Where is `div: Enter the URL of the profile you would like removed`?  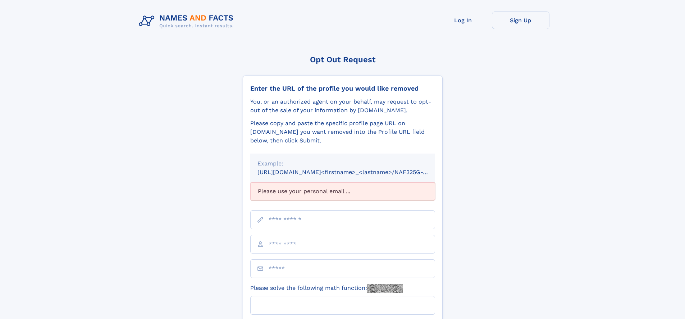 div: Enter the URL of the profile you would like removed is located at coordinates (343, 88).